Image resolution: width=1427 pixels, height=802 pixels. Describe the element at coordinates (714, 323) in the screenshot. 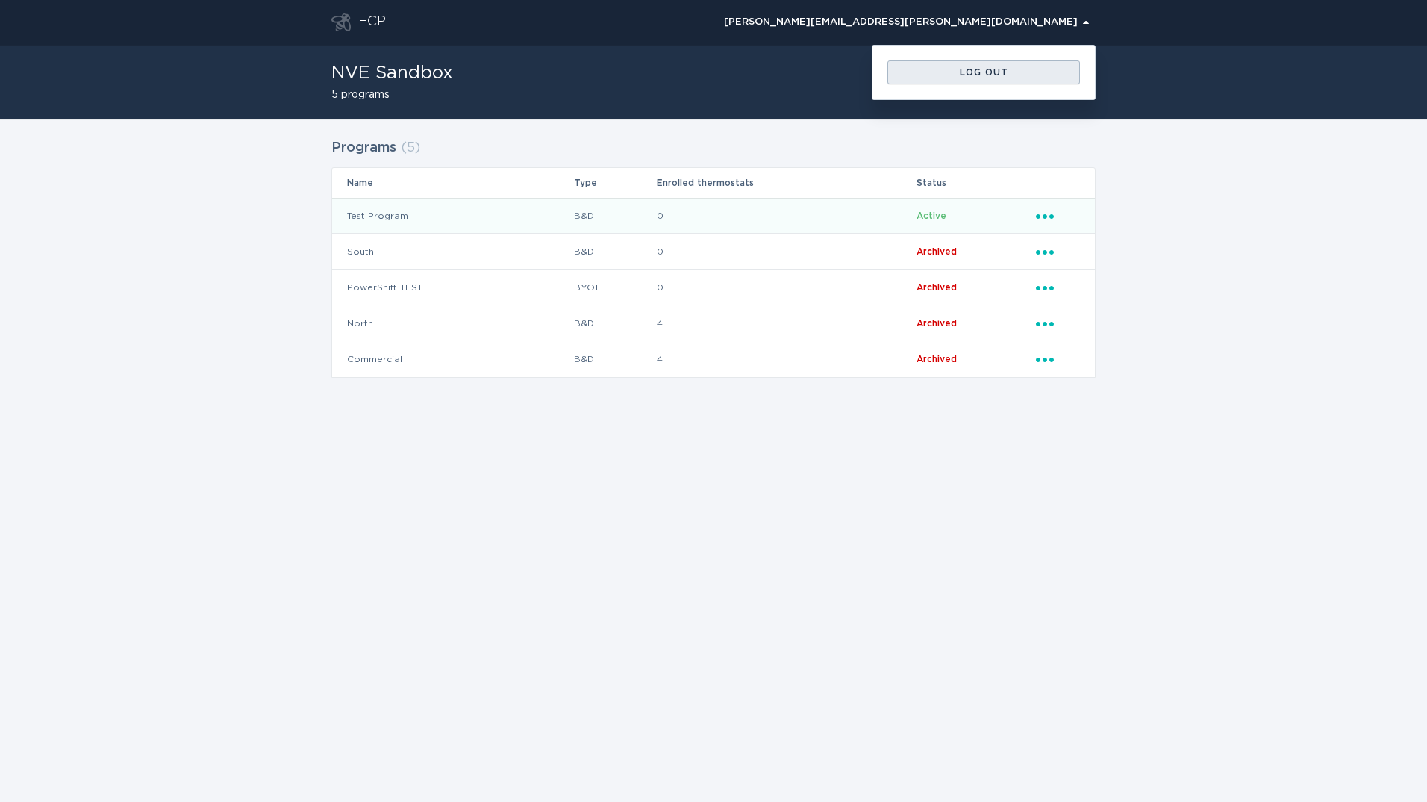

I see `tr: 116e07f7915c4c4a9324842179135979` at that location.